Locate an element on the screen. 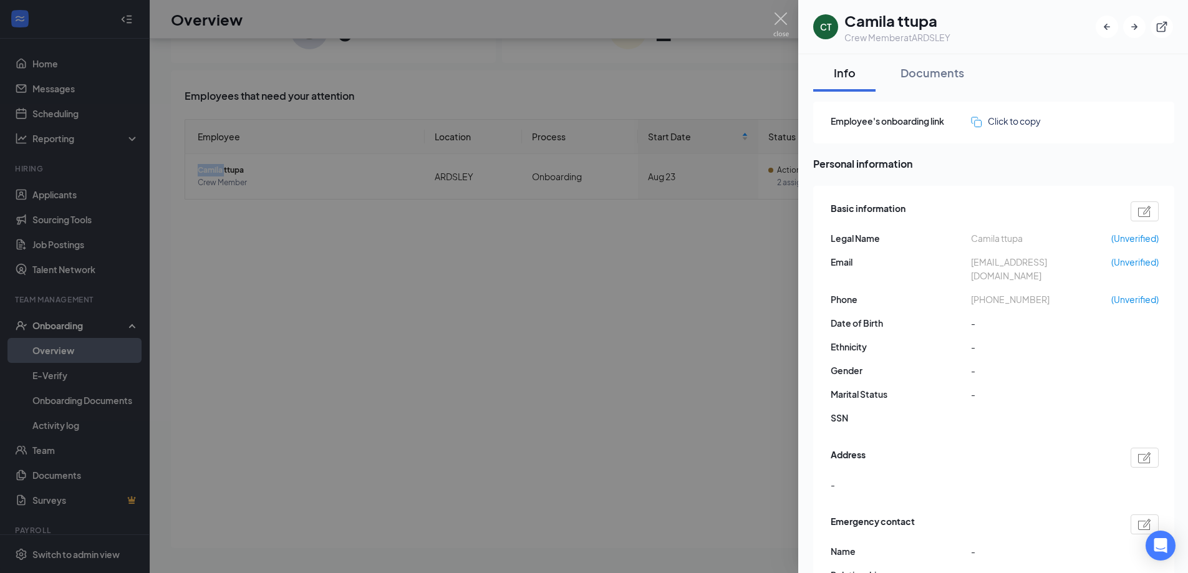  h1: Camila ttupa is located at coordinates (897, 21).